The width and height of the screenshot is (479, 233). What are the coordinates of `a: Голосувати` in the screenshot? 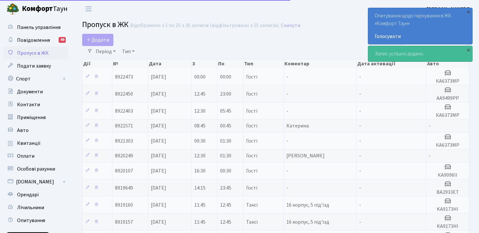 It's located at (420, 36).